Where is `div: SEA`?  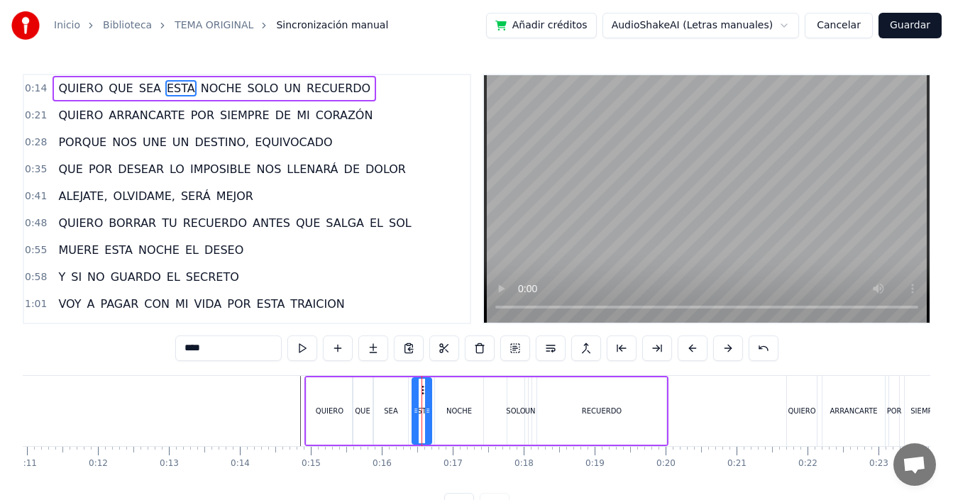
div: SEA is located at coordinates (391, 411).